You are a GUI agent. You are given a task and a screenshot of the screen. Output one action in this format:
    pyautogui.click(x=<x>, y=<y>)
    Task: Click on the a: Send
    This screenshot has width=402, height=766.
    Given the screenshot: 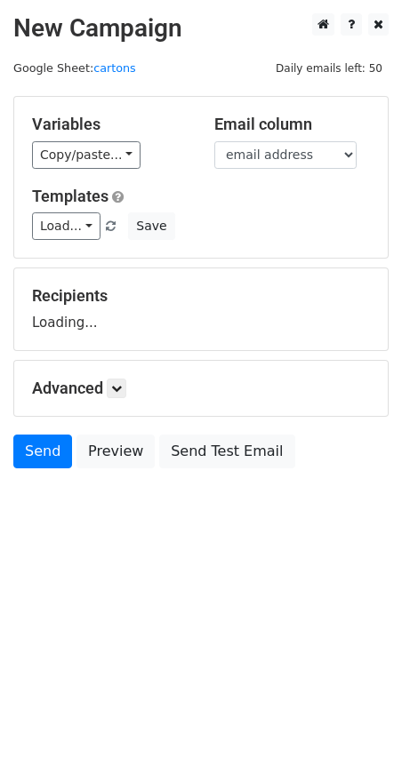 What is the action you would take?
    pyautogui.click(x=43, y=451)
    